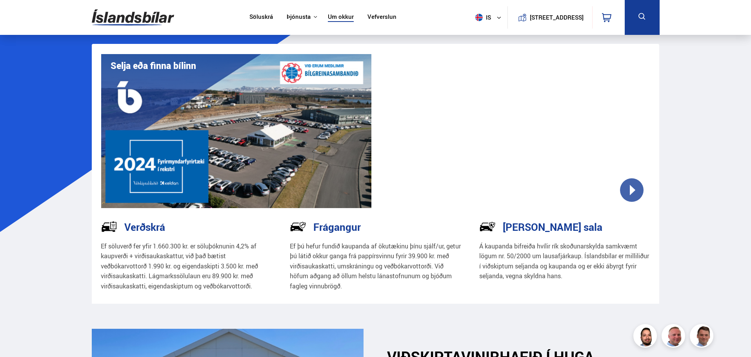 The width and height of the screenshot is (751, 357). I want to click on h3: Verðskrá, so click(145, 227).